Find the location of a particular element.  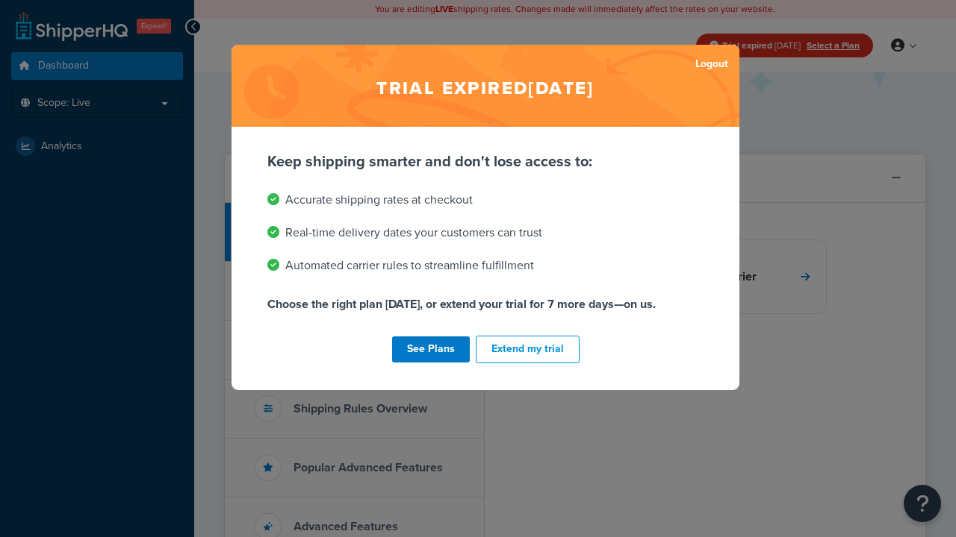

button: Extend my trial is located at coordinates (527, 349).